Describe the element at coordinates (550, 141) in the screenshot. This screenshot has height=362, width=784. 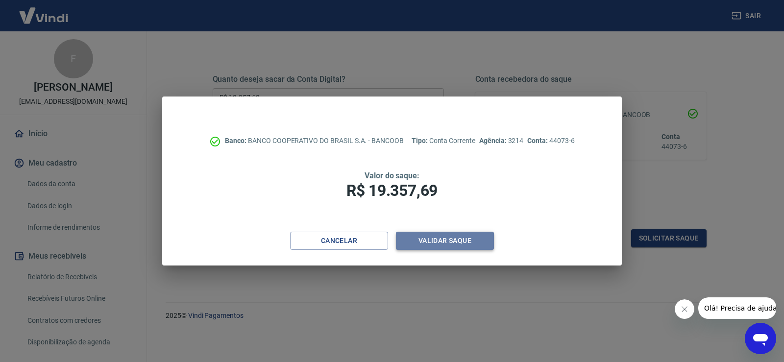
I see `p: 44073-6` at that location.